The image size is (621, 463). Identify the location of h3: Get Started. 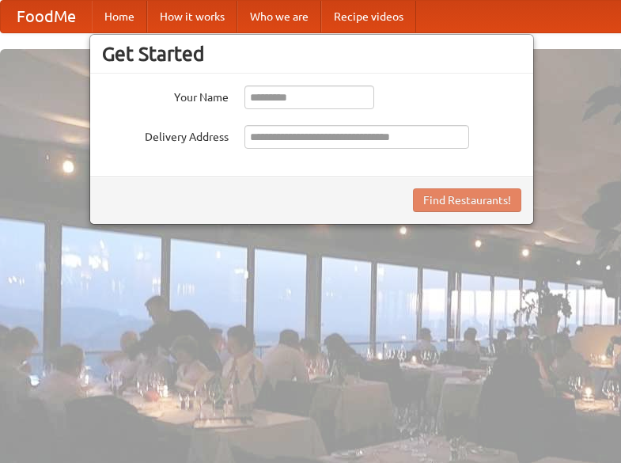
(312, 54).